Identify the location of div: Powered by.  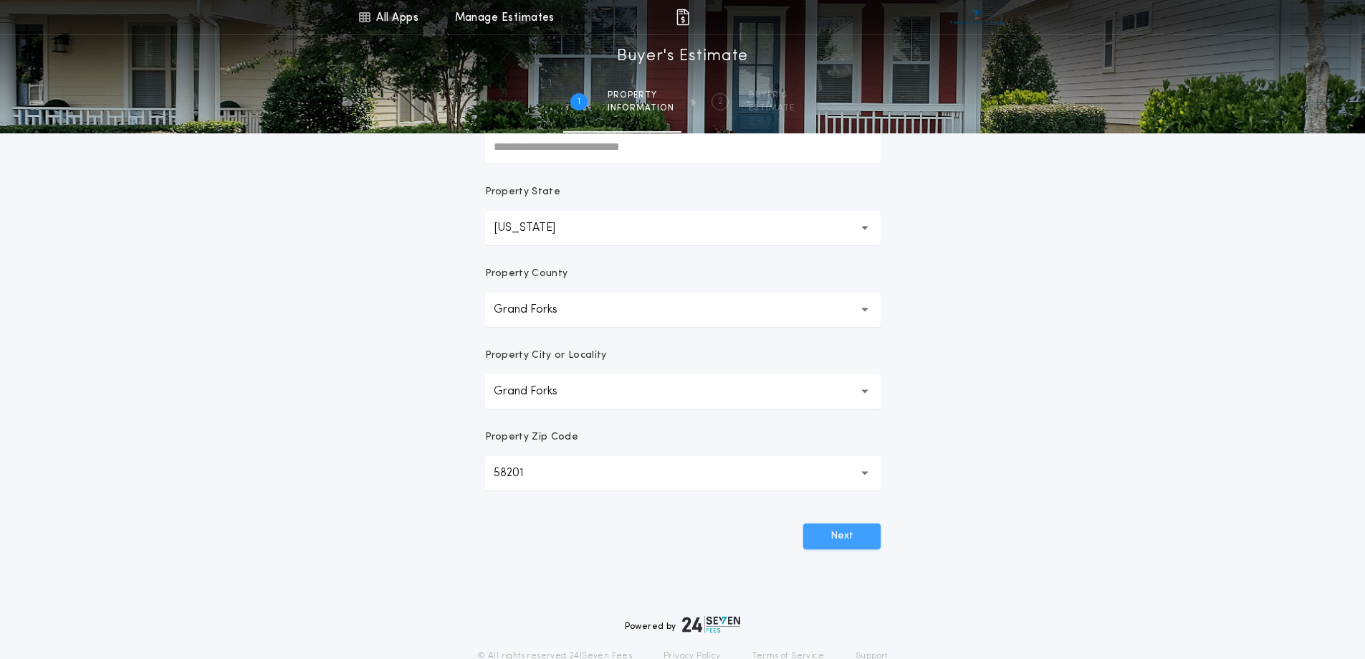
(683, 624).